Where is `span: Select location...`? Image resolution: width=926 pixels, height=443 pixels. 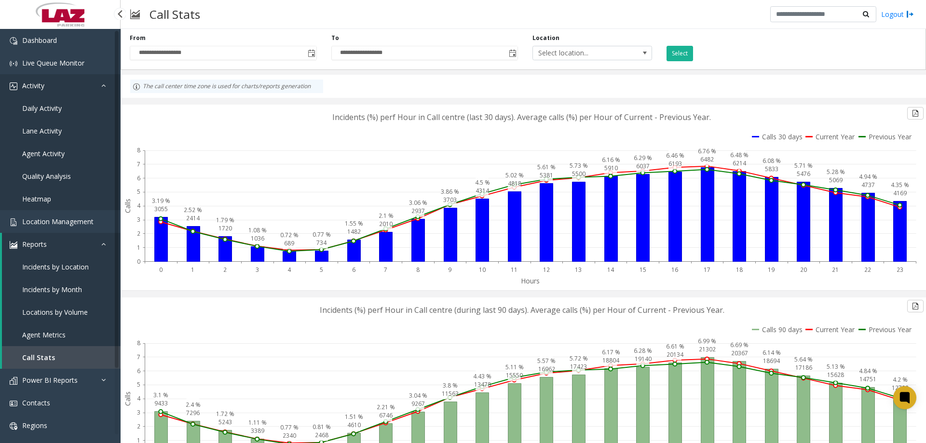 span: Select location... is located at coordinates (581, 53).